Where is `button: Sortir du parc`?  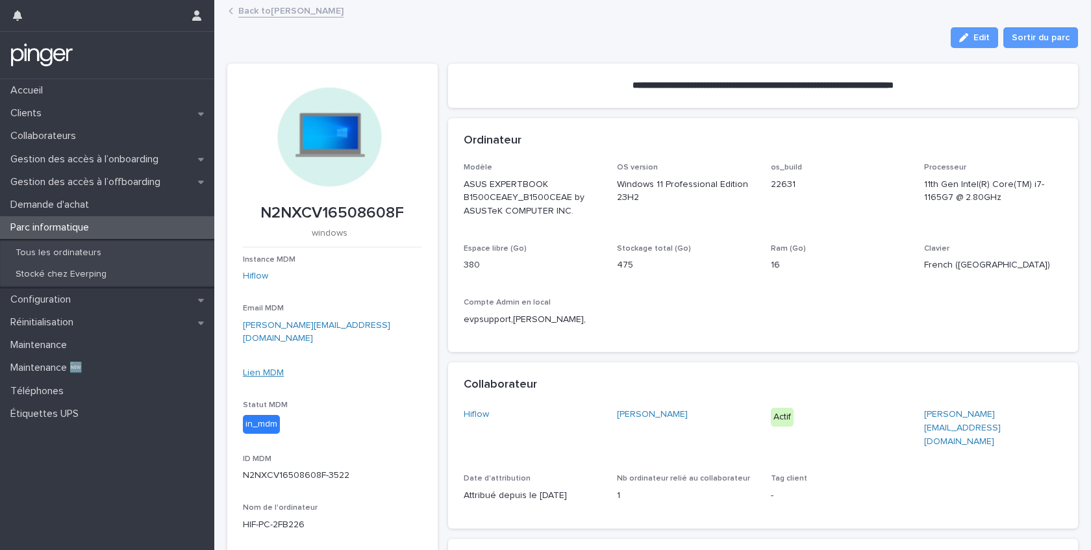 button: Sortir du parc is located at coordinates (1040, 38).